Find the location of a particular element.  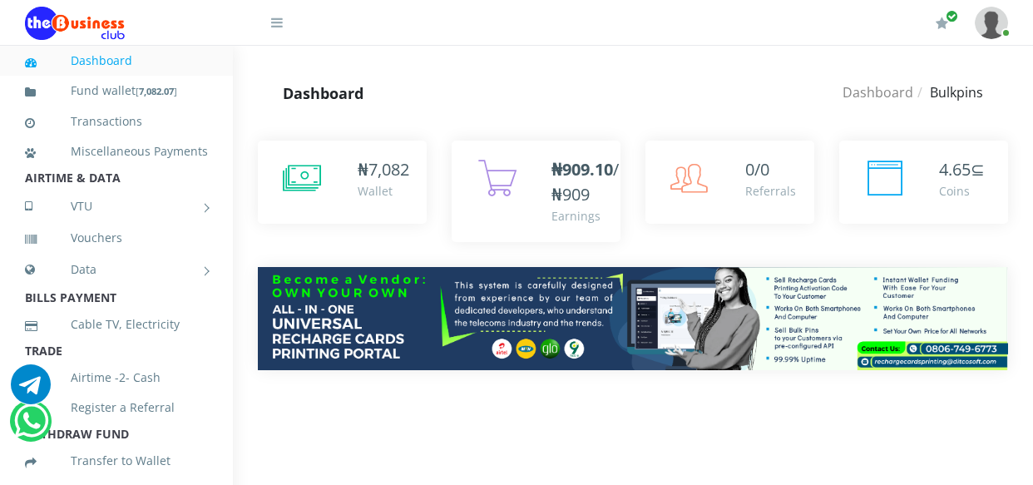

img: User is located at coordinates (991, 22).